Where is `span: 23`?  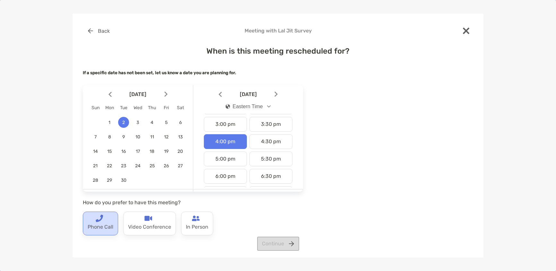 span: 23 is located at coordinates (124, 166).